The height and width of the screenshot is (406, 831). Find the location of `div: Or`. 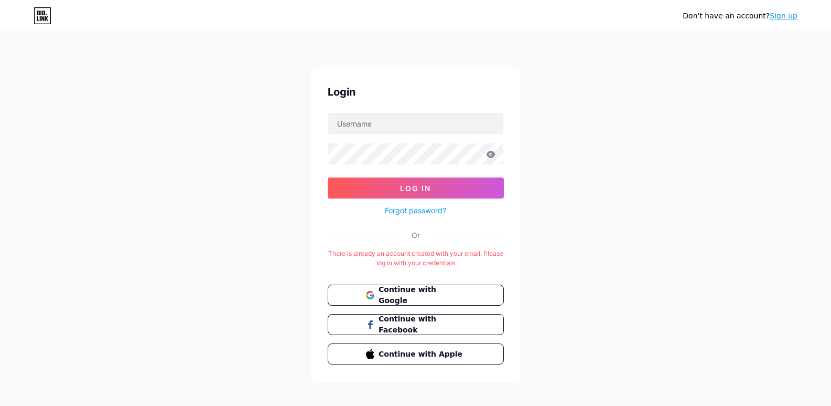

div: Or is located at coordinates (416, 234).